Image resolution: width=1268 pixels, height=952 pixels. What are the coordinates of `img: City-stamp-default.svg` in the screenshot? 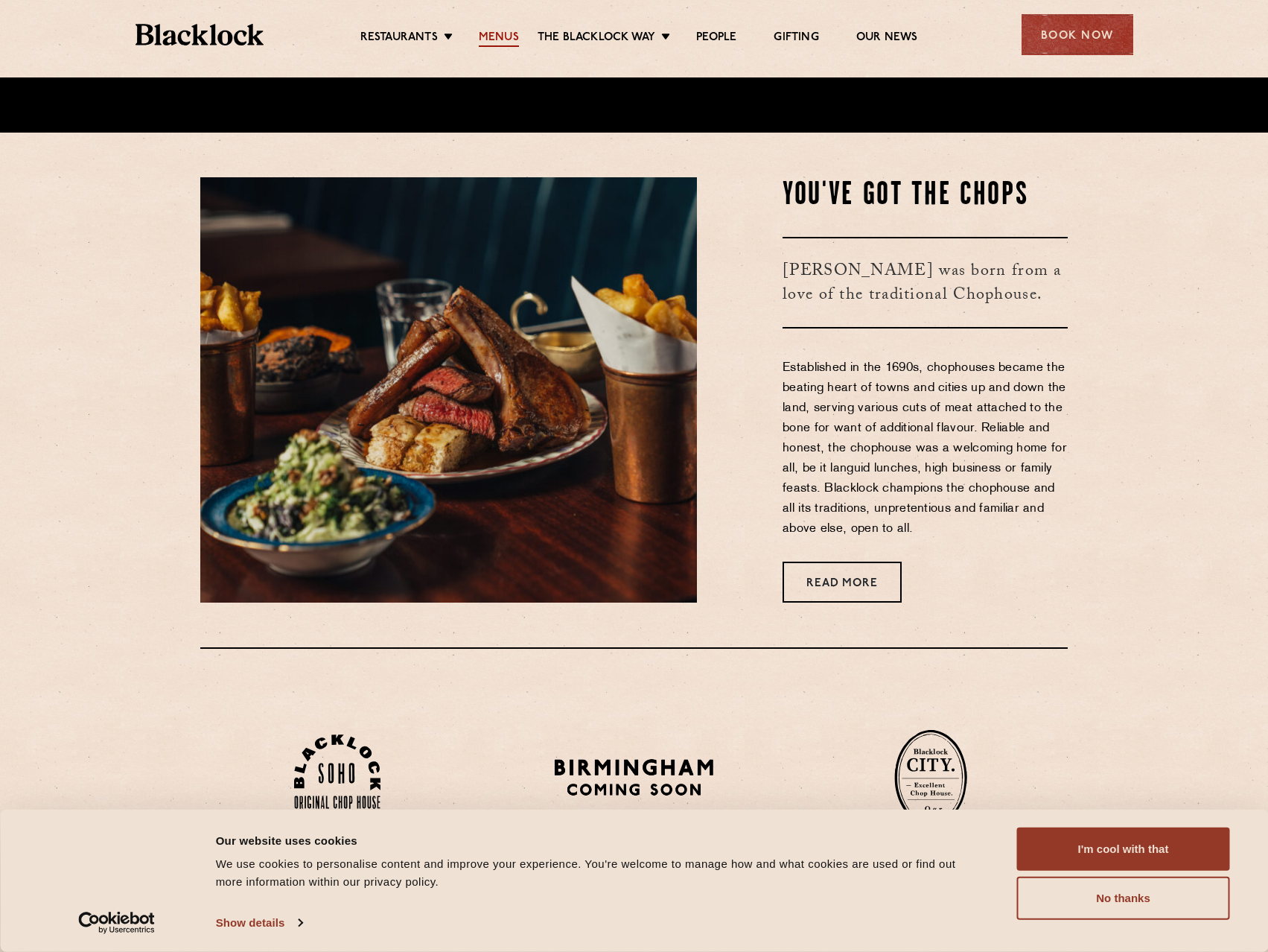 It's located at (931, 778).